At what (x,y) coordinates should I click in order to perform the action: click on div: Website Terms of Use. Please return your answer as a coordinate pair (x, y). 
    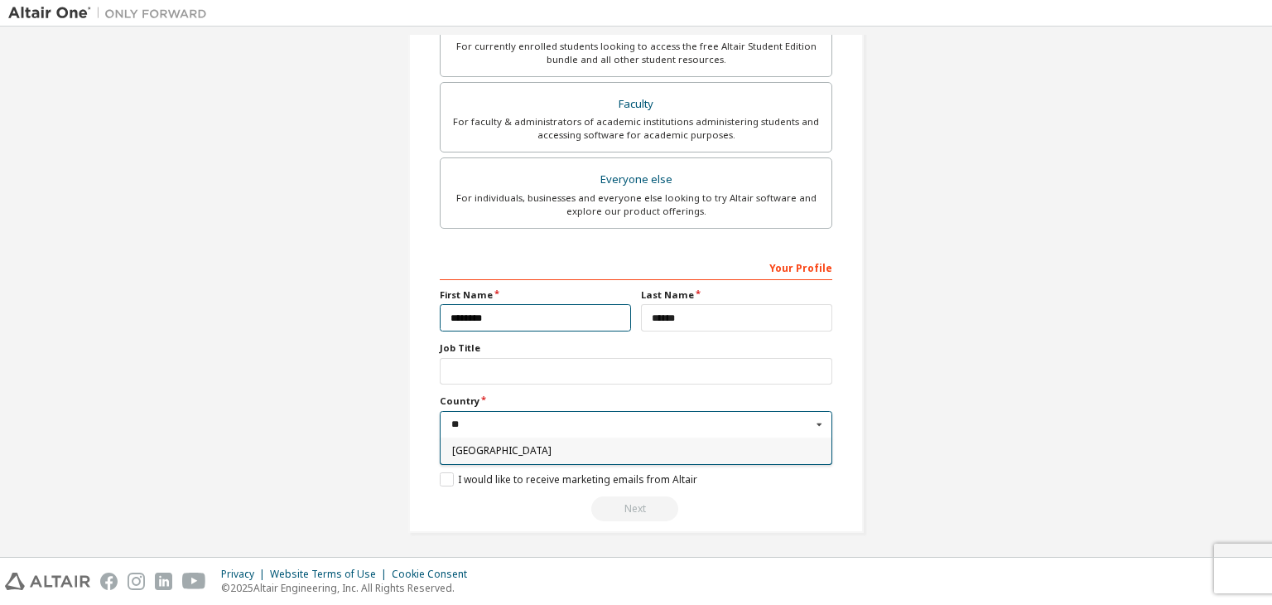
    Looking at the image, I should click on (330, 574).